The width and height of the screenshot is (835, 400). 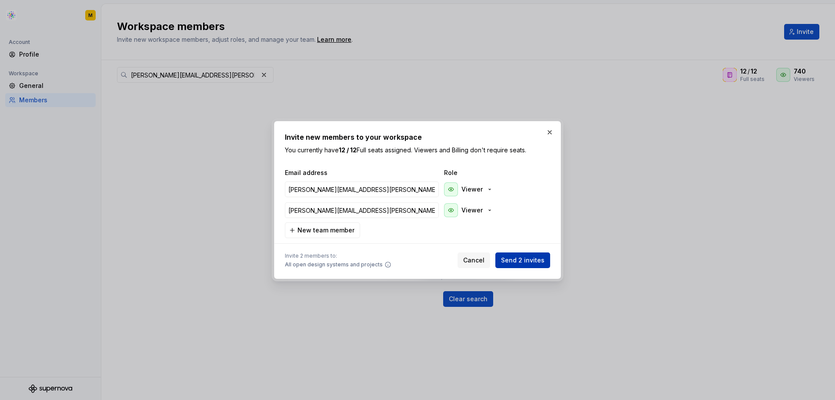 I want to click on span: Invite 2 members to:, so click(x=338, y=256).